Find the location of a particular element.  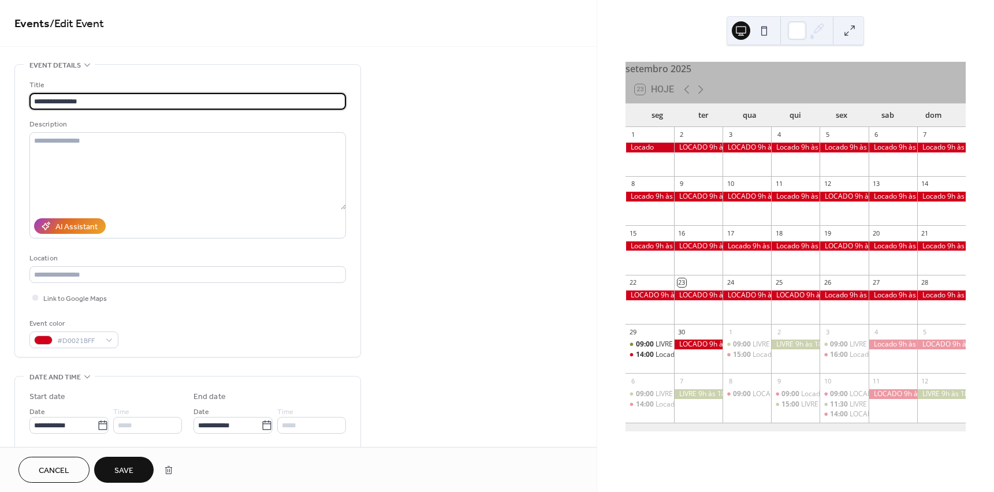

div: Description is located at coordinates (187, 124).